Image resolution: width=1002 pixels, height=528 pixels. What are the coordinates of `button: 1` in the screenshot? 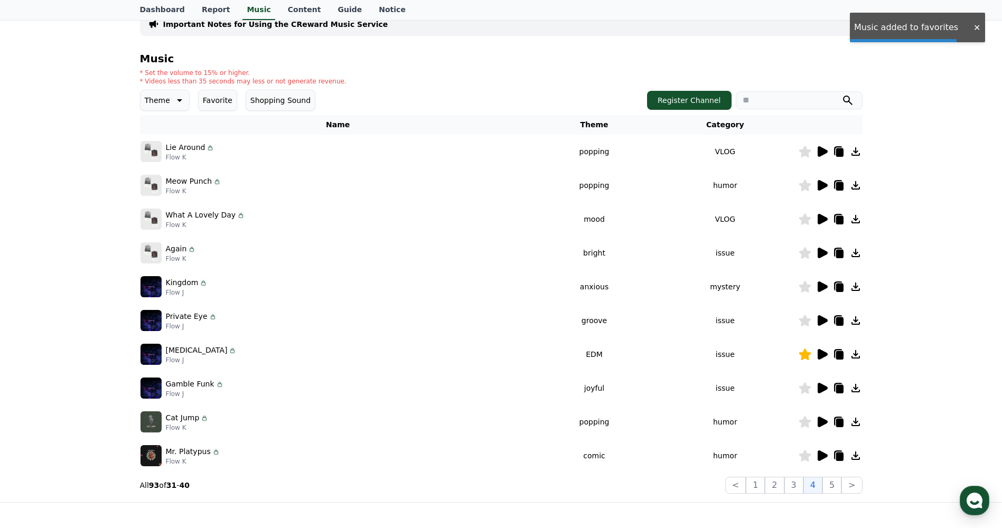 It's located at (756, 486).